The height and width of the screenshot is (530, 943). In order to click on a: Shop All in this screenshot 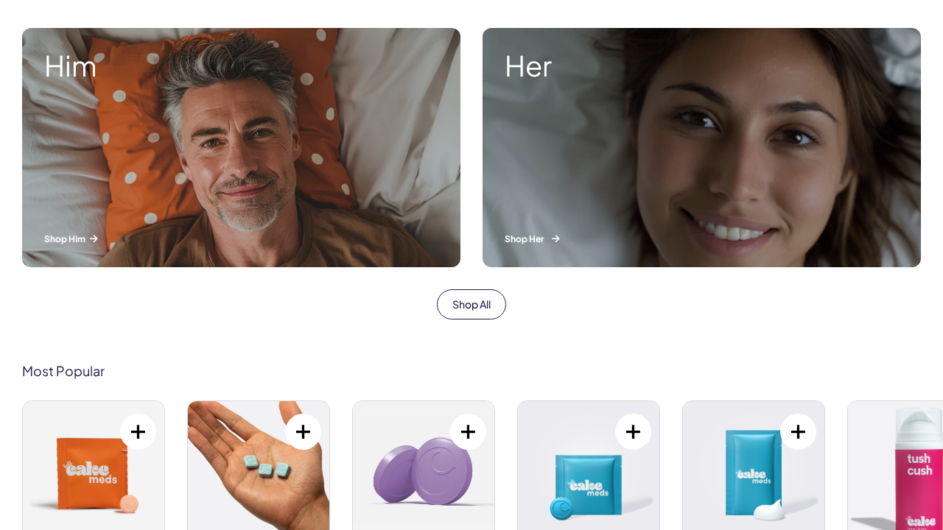, I will do `click(472, 305)`.